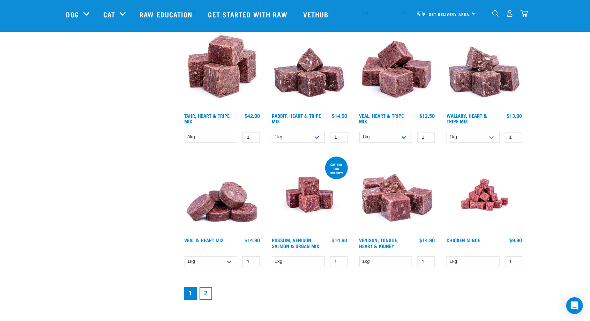 This screenshot has width=590, height=321. What do you see at coordinates (516, 240) in the screenshot?
I see `div: $9.90` at bounding box center [516, 240].